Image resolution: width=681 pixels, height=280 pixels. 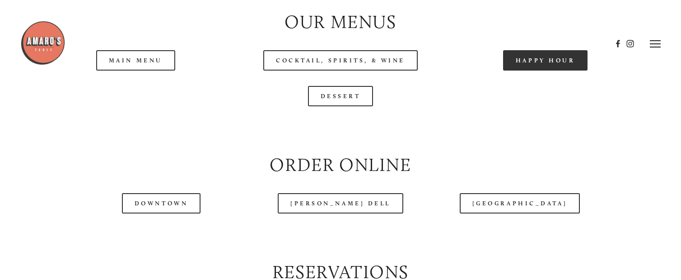 What do you see at coordinates (341, 96) in the screenshot?
I see `a: Dessert` at bounding box center [341, 96].